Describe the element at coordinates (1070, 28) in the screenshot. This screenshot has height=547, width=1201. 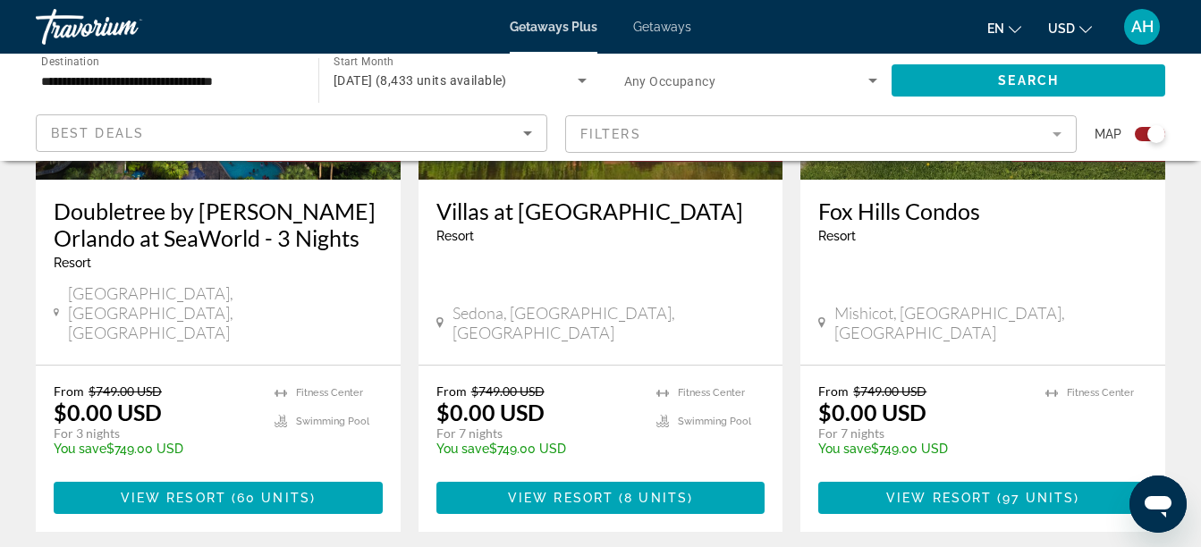
I see `button: Change currency` at that location.